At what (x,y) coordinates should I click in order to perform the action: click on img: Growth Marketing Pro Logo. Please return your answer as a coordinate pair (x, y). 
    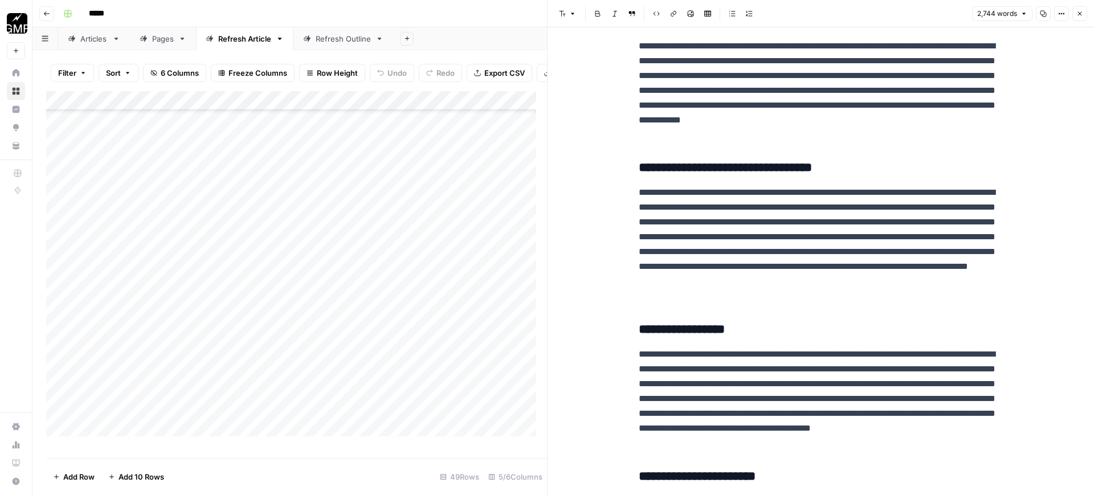
    Looking at the image, I should click on (17, 23).